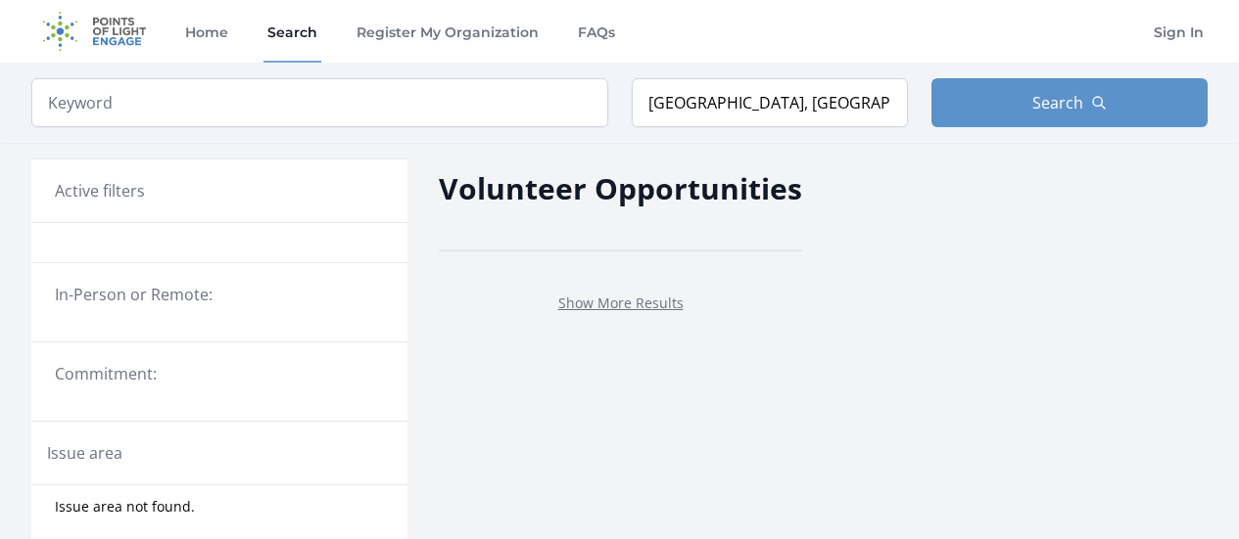 Image resolution: width=1239 pixels, height=539 pixels. I want to click on input: Keyword, so click(319, 103).